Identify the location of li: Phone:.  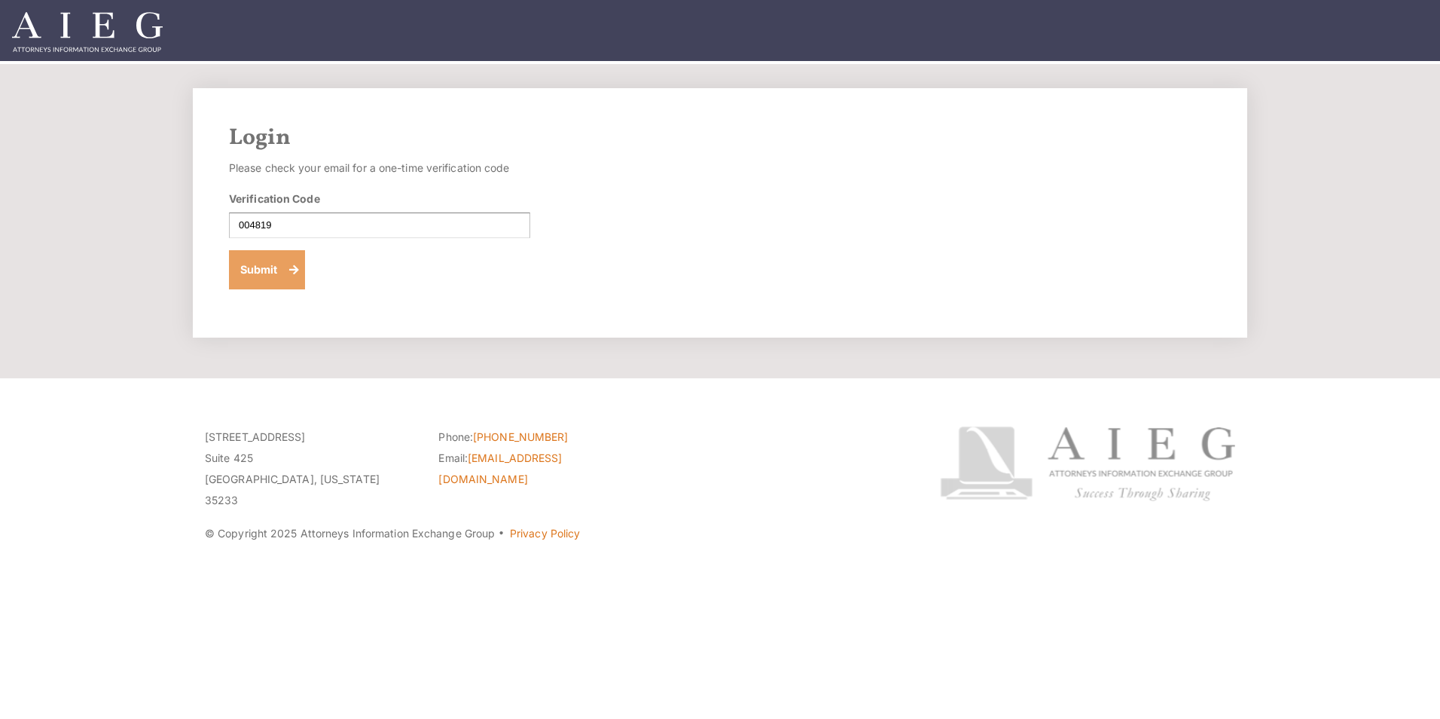
(544, 437).